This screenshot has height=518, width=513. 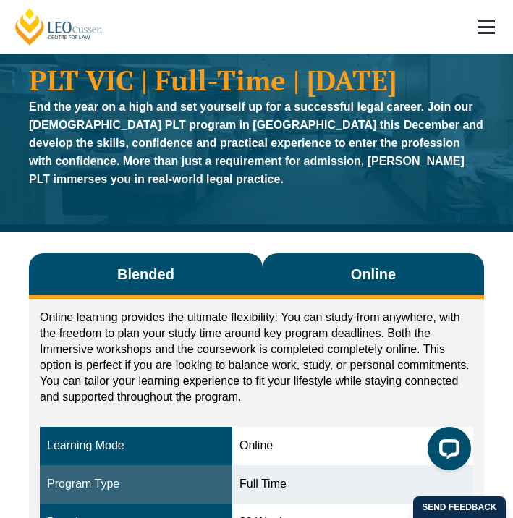 I want to click on div: Learning Mode, so click(x=136, y=446).